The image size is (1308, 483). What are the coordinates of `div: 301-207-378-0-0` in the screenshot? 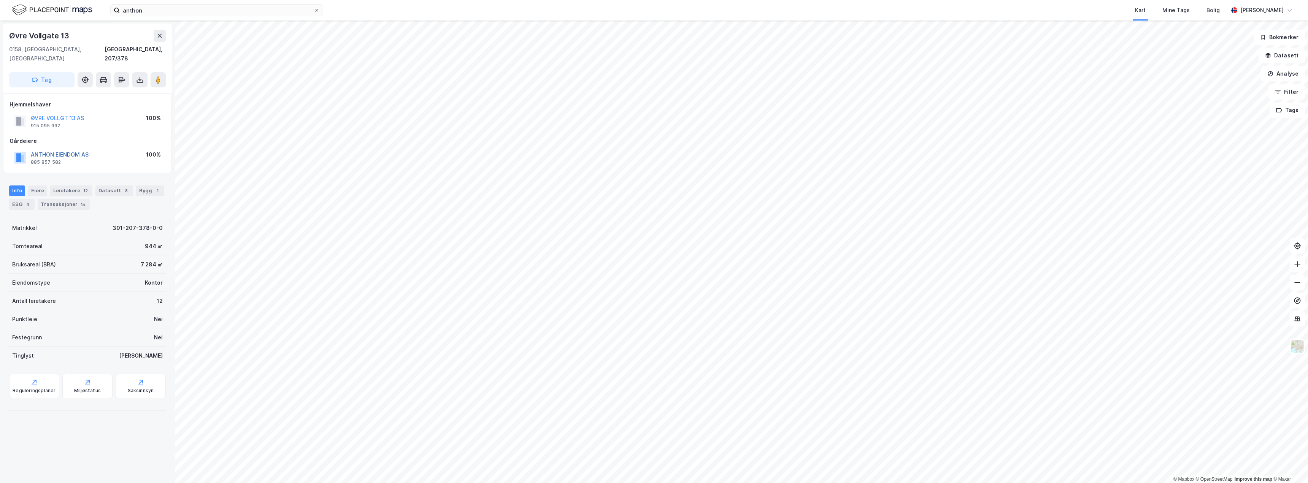 It's located at (138, 228).